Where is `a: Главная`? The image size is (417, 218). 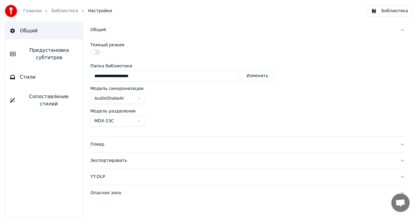
a: Главная is located at coordinates (32, 11).